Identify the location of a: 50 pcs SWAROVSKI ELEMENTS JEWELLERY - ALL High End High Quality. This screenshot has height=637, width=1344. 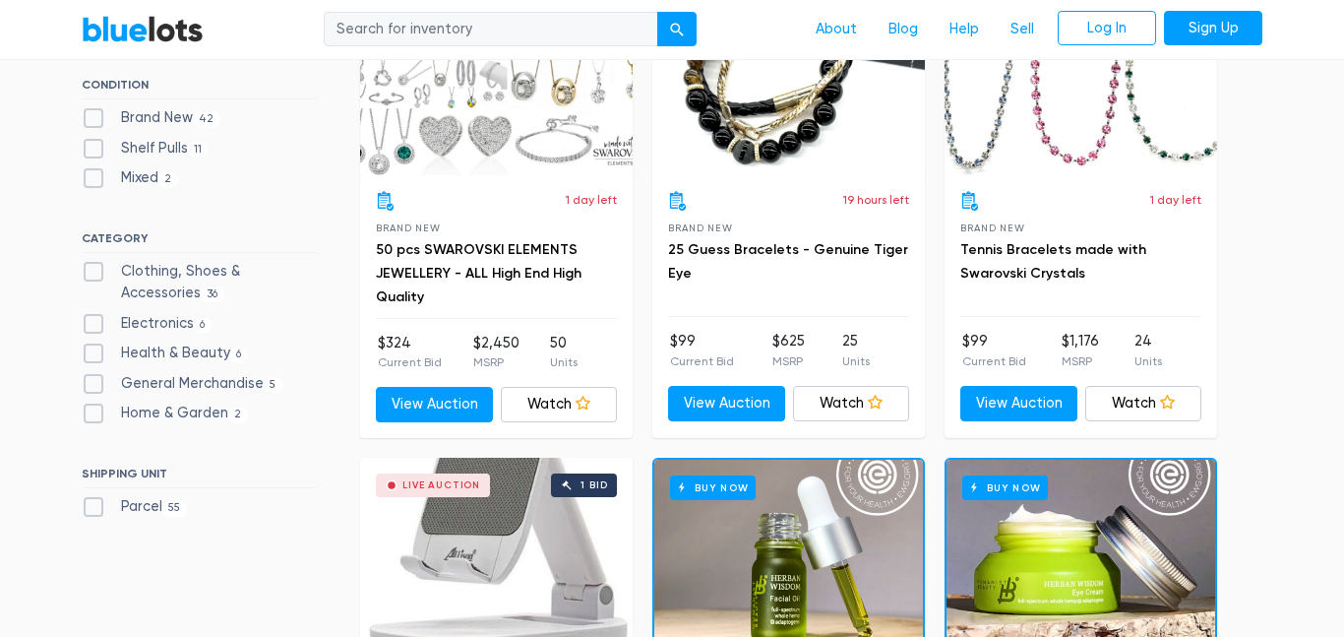
(478, 273).